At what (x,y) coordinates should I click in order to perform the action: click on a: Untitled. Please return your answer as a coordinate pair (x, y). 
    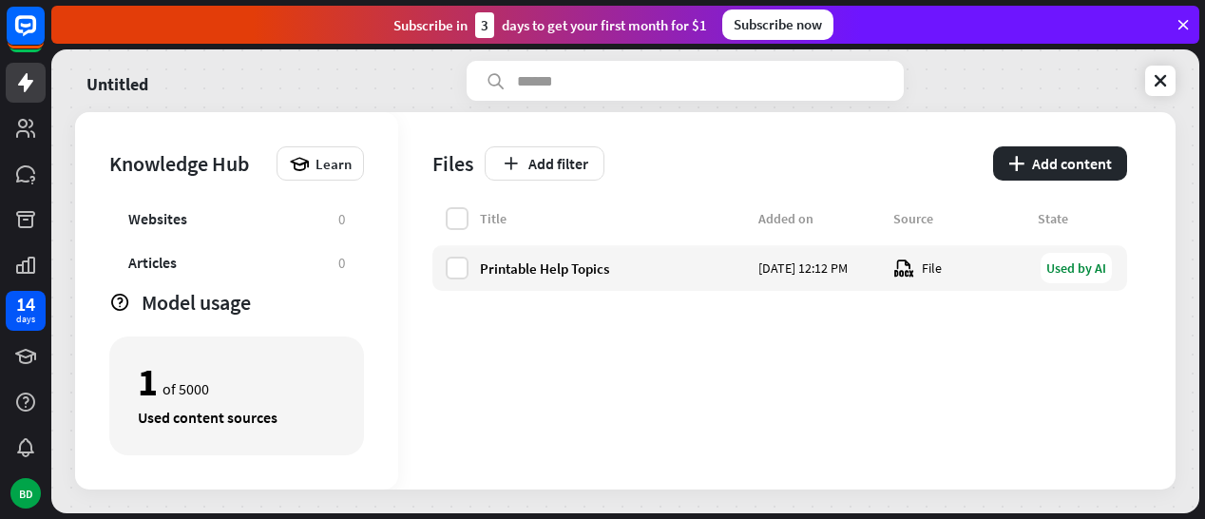
    Looking at the image, I should click on (117, 81).